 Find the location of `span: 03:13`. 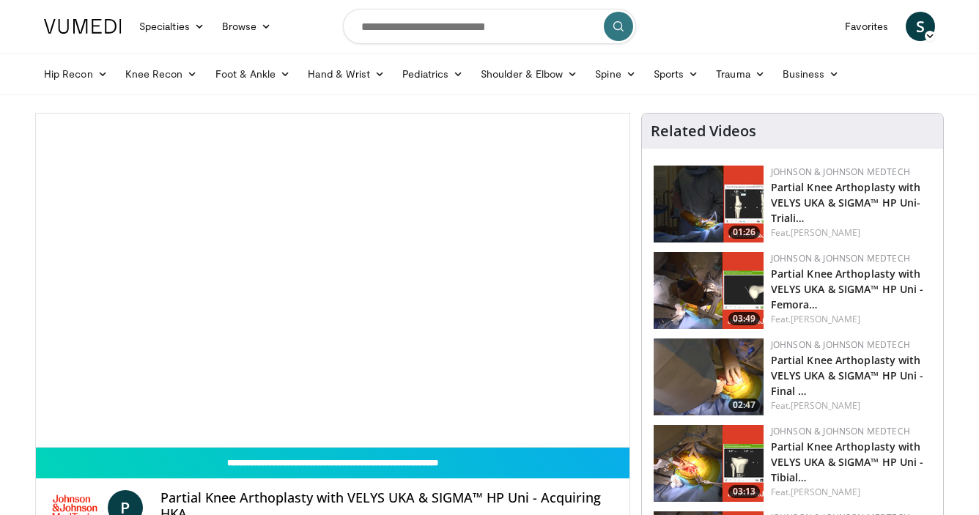

span: 03:13 is located at coordinates (744, 492).